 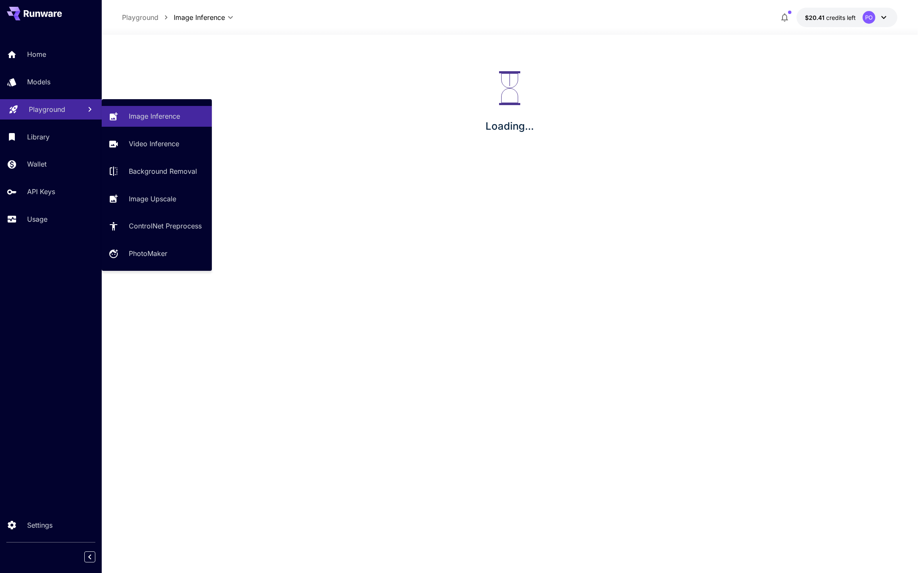 I want to click on p: Usage, so click(x=37, y=219).